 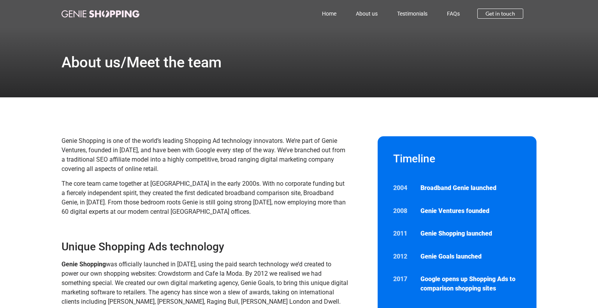 What do you see at coordinates (500, 14) in the screenshot?
I see `a: Get in touch` at bounding box center [500, 14].